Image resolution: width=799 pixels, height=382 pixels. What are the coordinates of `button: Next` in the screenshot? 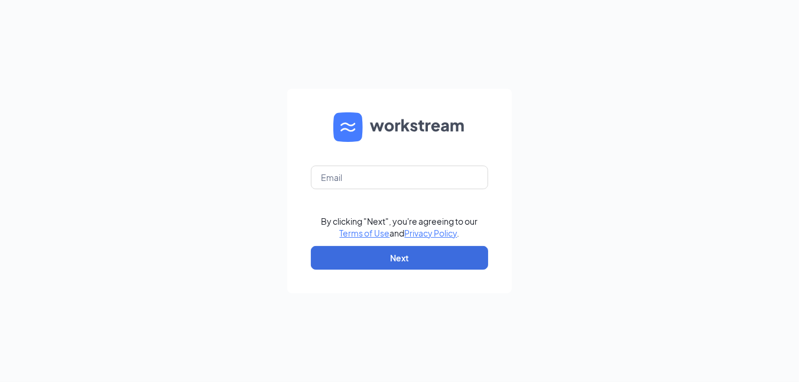 It's located at (400, 258).